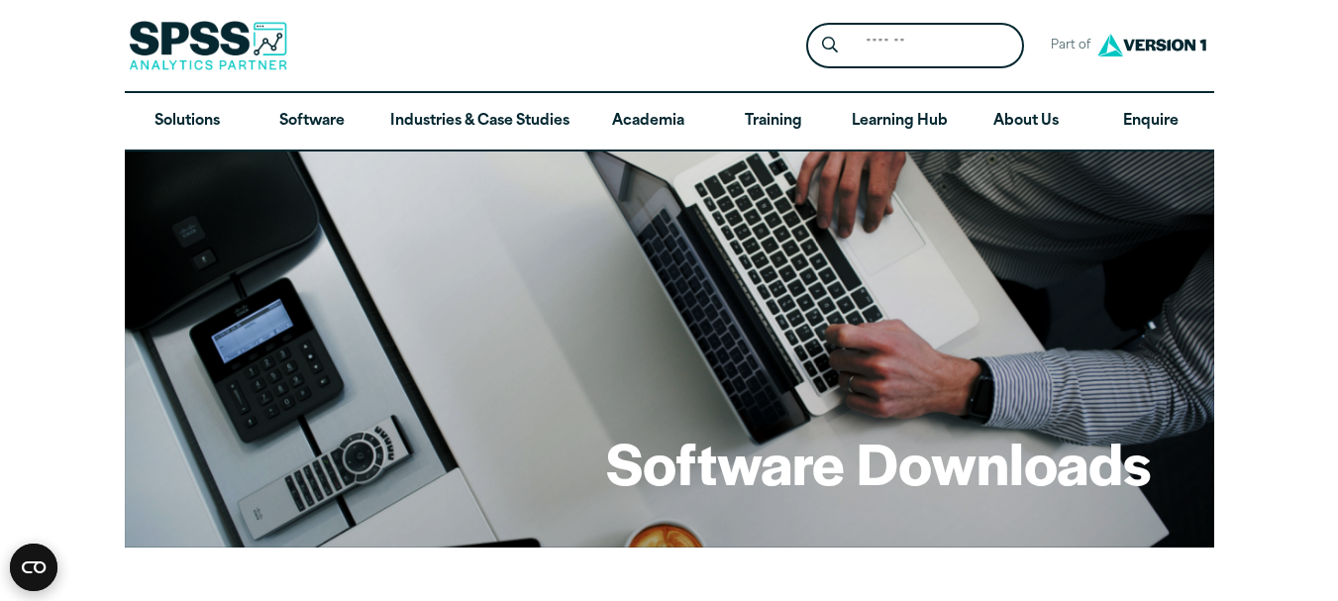 The height and width of the screenshot is (601, 1338). What do you see at coordinates (1151, 122) in the screenshot?
I see `a: Enquire` at bounding box center [1151, 122].